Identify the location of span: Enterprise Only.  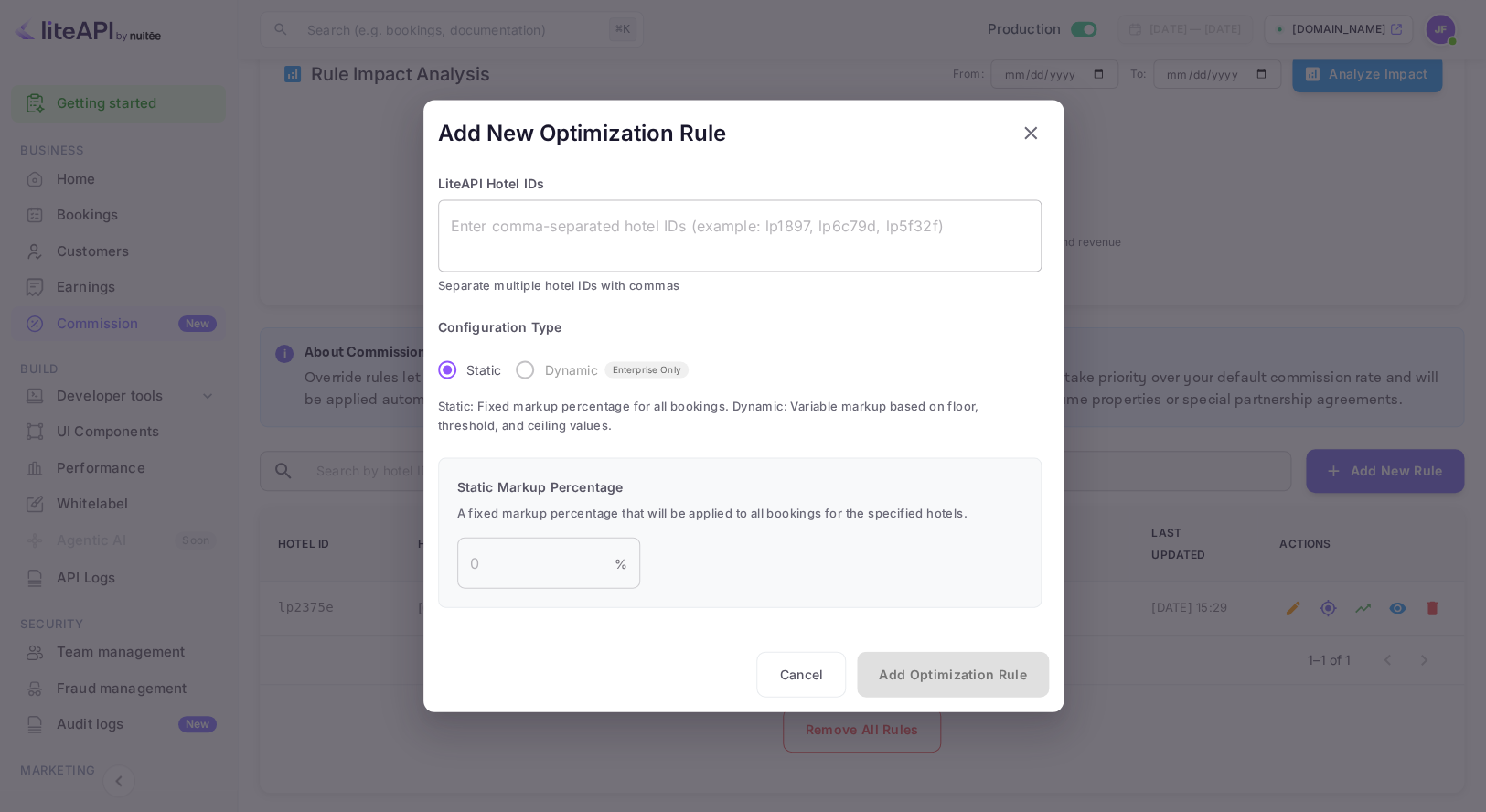
(646, 369).